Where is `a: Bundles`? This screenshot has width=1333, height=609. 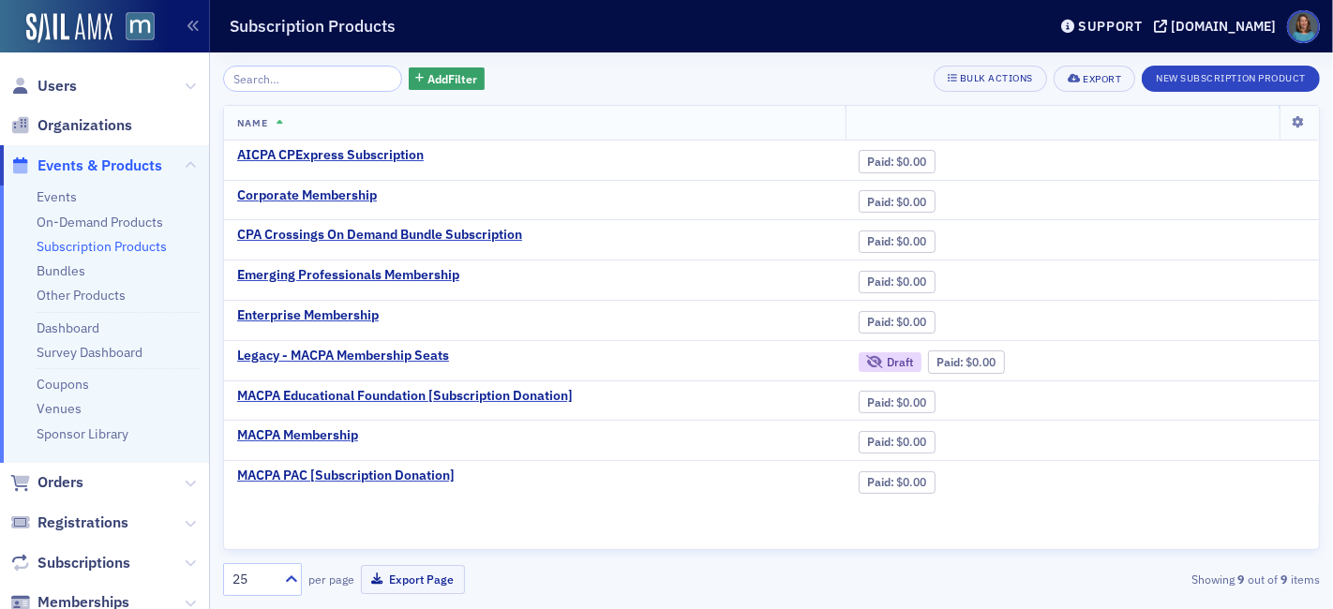 a: Bundles is located at coordinates (61, 271).